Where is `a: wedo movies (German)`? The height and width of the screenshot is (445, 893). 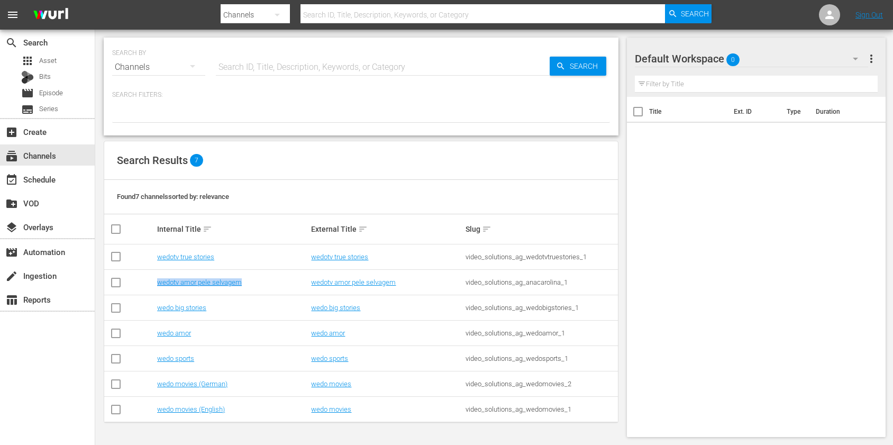
a: wedo movies (German) is located at coordinates (192, 384).